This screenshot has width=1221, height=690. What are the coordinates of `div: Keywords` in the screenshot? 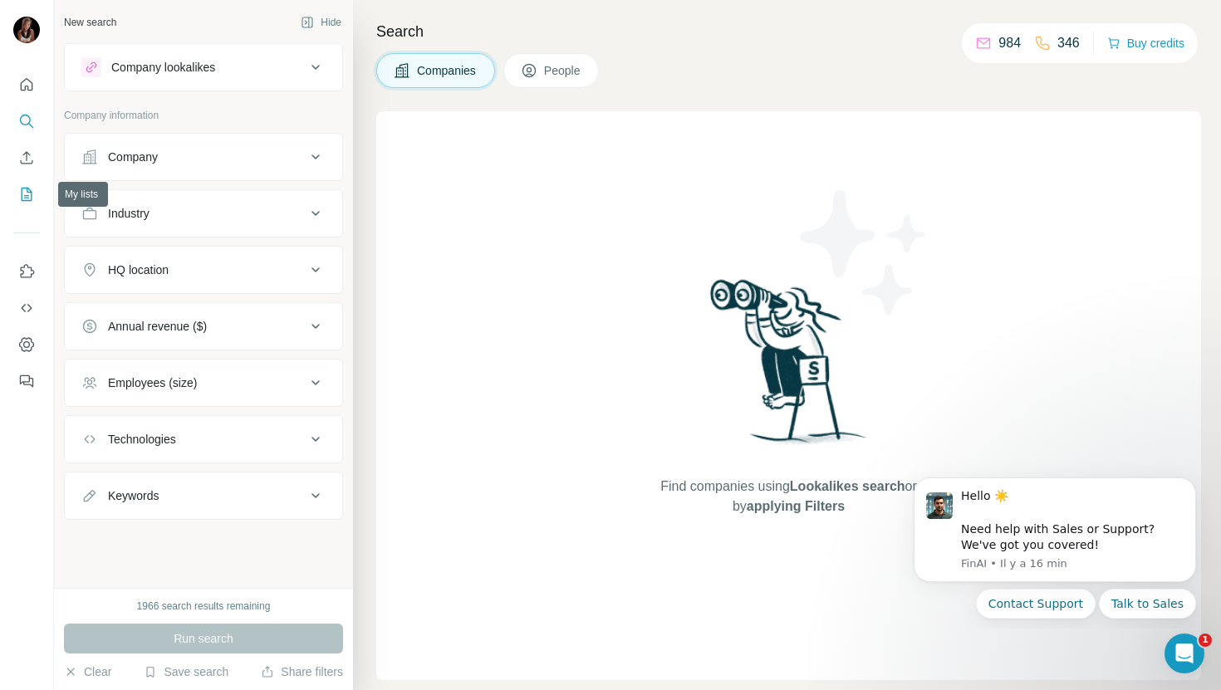 It's located at (133, 496).